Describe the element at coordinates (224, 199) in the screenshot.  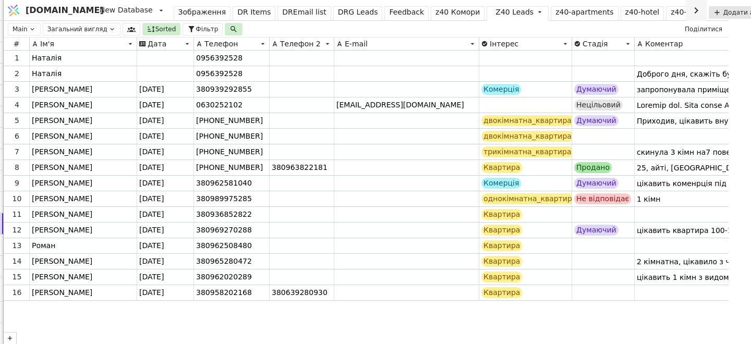
I see `span: 380989975285` at that location.